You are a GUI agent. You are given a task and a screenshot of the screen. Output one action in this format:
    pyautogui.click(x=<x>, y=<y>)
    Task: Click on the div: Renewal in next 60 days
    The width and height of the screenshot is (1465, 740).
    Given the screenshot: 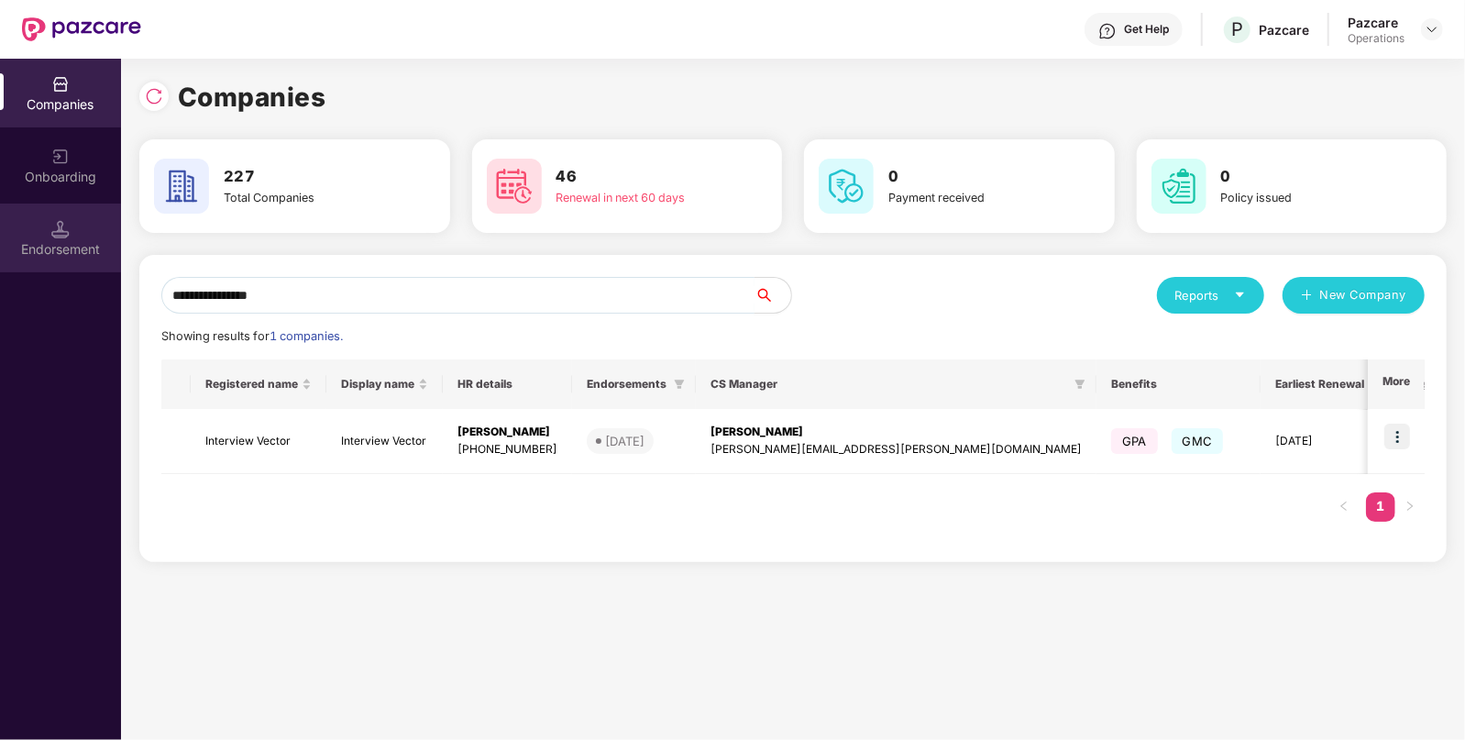 What is the action you would take?
    pyautogui.click(x=635, y=198)
    